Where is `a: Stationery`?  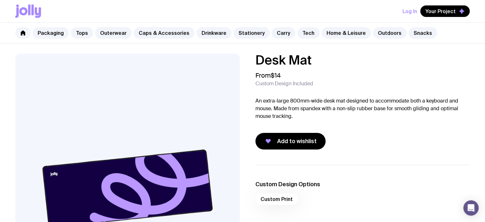 a: Stationery is located at coordinates (252, 33).